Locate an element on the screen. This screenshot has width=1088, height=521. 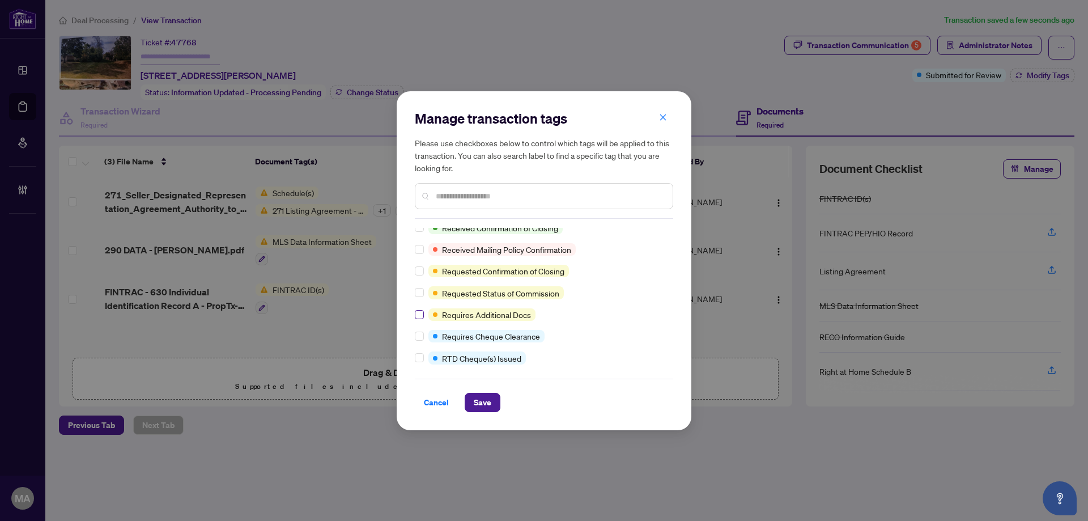
span: Requested Confirmation of Closing is located at coordinates (503, 271).